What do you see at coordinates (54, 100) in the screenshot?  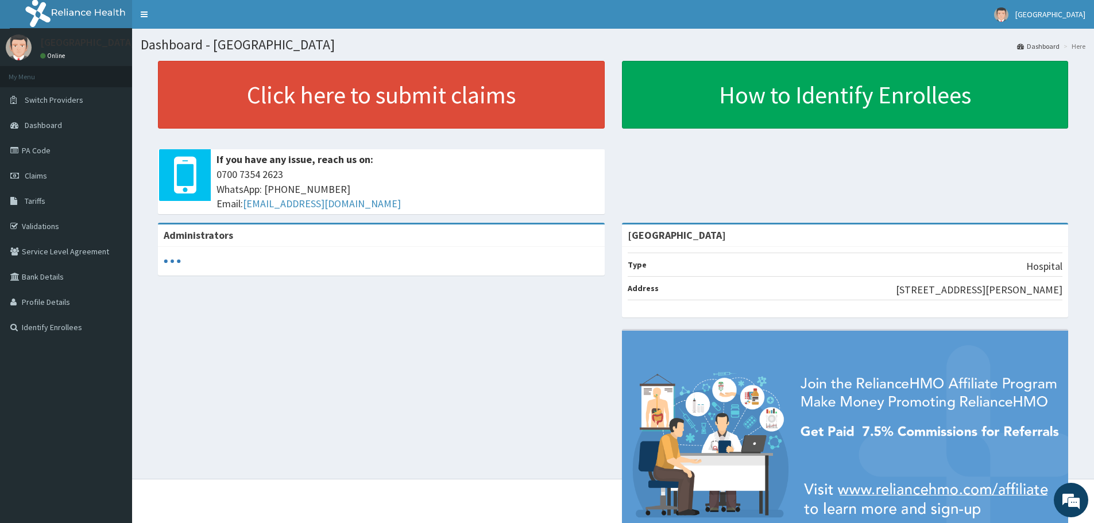 I see `span: Switch Providers` at bounding box center [54, 100].